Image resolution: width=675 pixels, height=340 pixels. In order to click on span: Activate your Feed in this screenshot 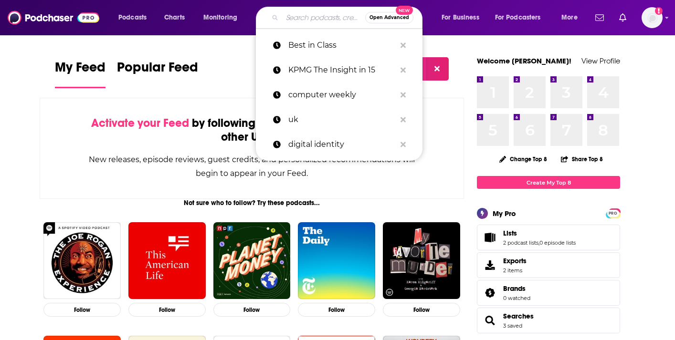, I will do `click(140, 123)`.